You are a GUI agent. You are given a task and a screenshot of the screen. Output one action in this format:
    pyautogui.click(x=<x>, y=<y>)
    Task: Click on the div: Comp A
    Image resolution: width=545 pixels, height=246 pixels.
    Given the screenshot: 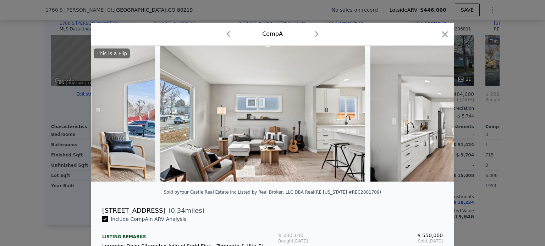 What is the action you would take?
    pyautogui.click(x=272, y=34)
    